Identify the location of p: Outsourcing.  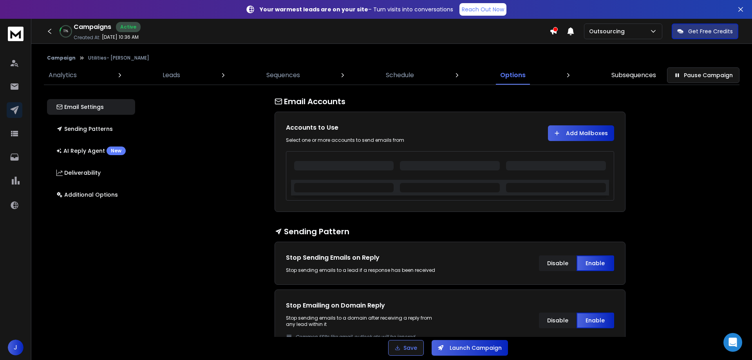
(609, 31).